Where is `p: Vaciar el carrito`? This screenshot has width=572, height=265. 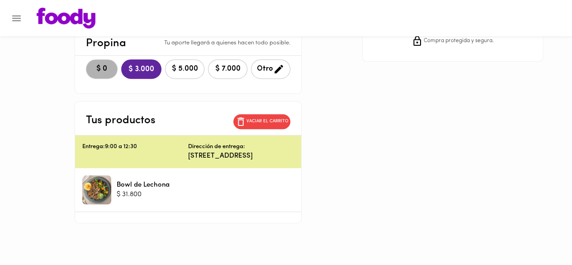 p: Vaciar el carrito is located at coordinates (267, 121).